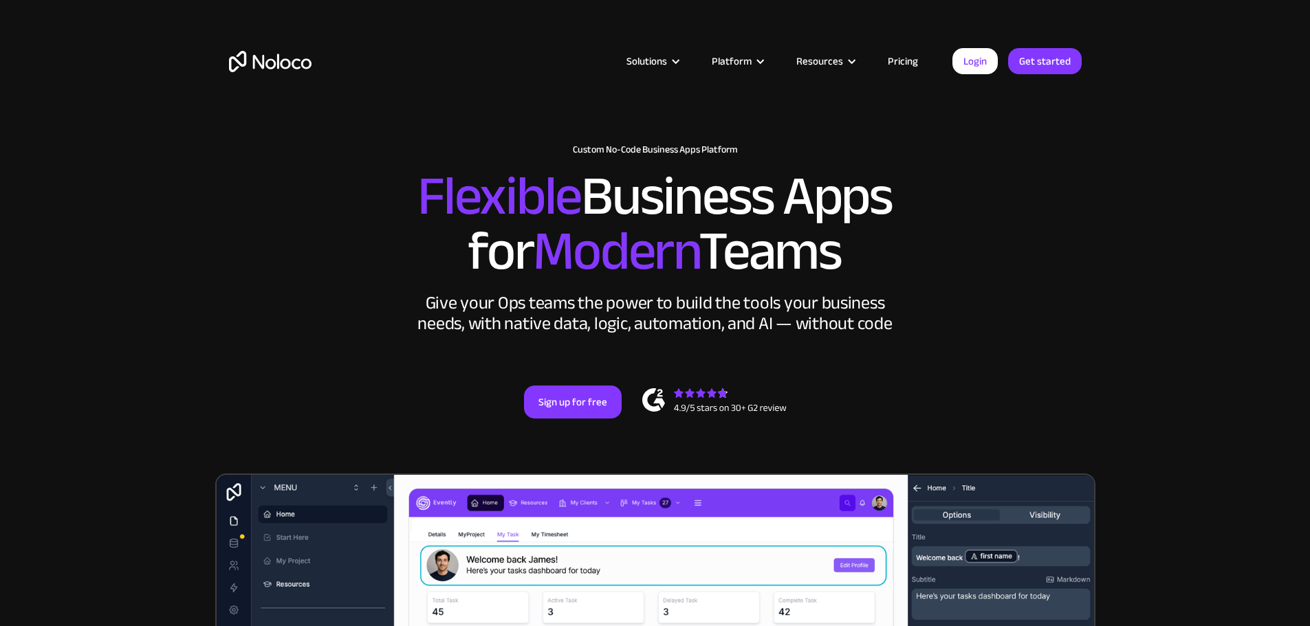 The width and height of the screenshot is (1310, 626). Describe the element at coordinates (655, 224) in the screenshot. I see `h2: Business Apps for Teams` at that location.